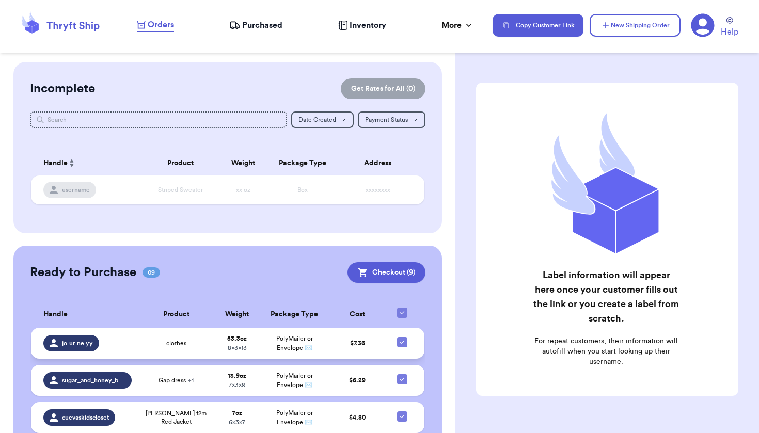 This screenshot has width=759, height=433. What do you see at coordinates (383, 89) in the screenshot?
I see `button: Get Rates for All (0)` at bounding box center [383, 89].